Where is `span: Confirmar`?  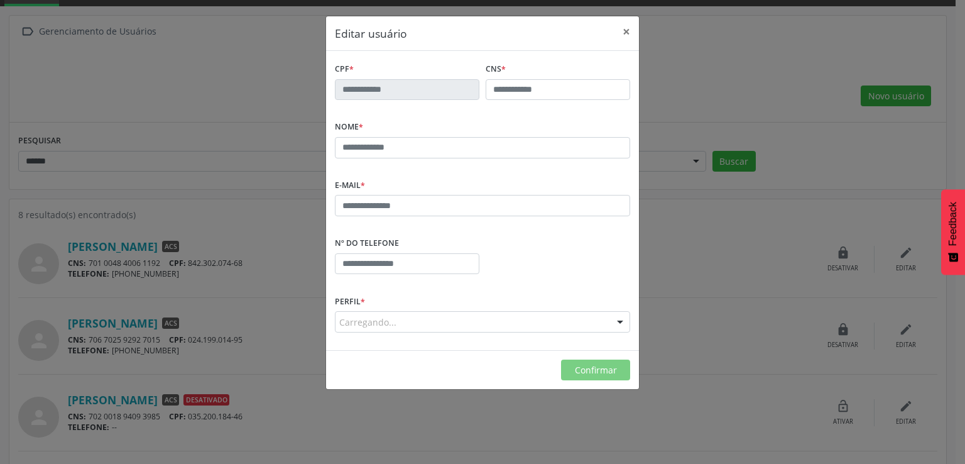
span: Confirmar is located at coordinates (595, 369).